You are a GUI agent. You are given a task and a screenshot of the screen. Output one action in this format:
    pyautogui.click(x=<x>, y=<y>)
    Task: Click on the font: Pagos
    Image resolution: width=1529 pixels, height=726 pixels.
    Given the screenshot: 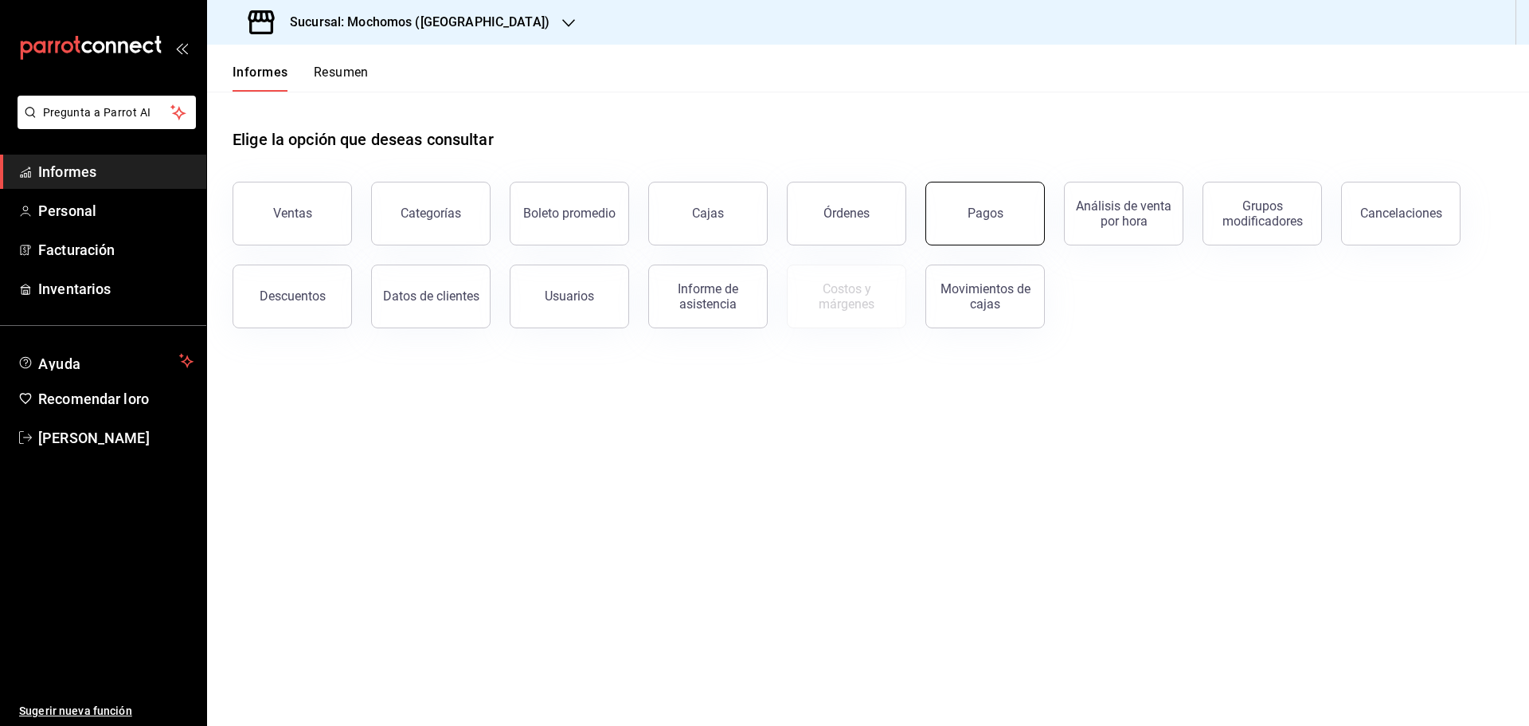 What is the action you would take?
    pyautogui.click(x=985, y=213)
    